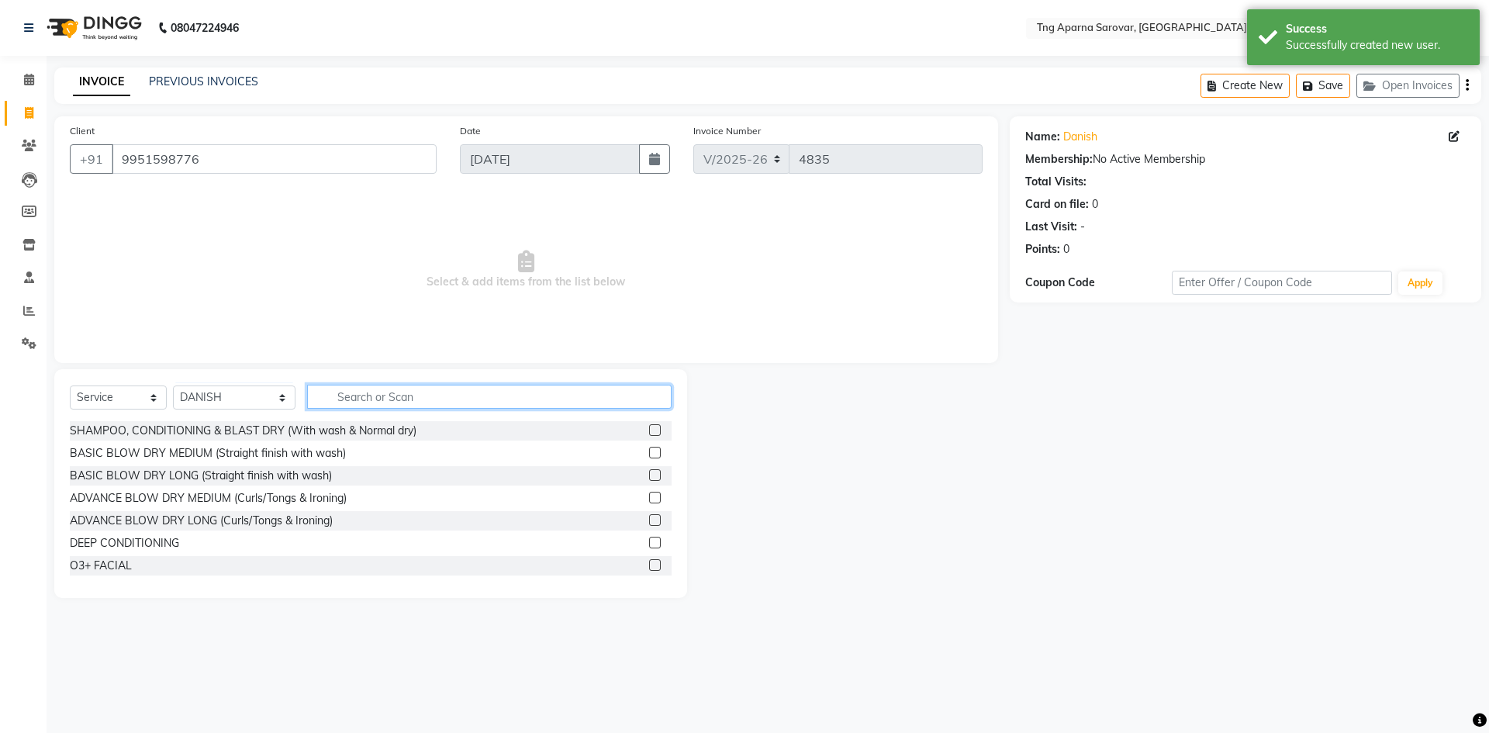 The height and width of the screenshot is (733, 1489). I want to click on div: Membership:, so click(1059, 159).